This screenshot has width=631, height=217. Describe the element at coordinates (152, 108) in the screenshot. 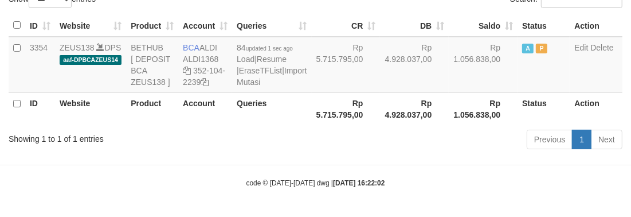

I see `th: Product` at that location.